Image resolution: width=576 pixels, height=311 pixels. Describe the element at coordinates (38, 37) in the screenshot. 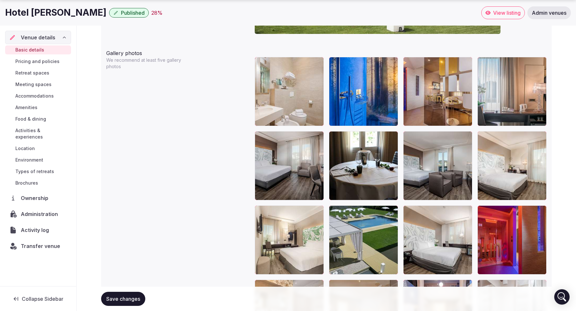

I see `span: Venue details` at that location.